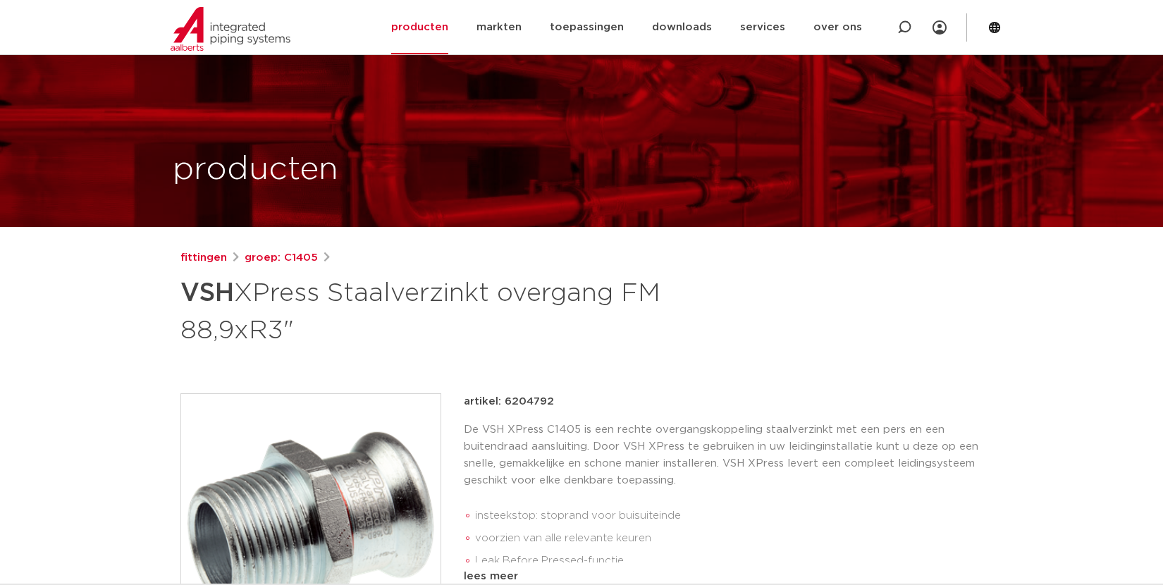 This screenshot has height=585, width=1163. I want to click on p: artikel: 6204792, so click(509, 402).